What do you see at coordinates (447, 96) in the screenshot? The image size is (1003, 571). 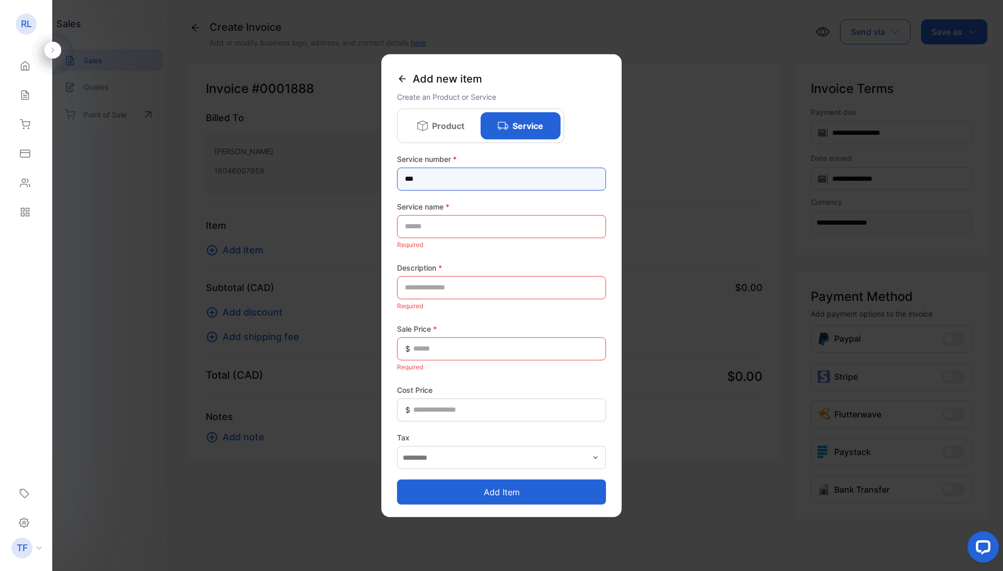 I see `span: Create an Product or Service` at bounding box center [447, 96].